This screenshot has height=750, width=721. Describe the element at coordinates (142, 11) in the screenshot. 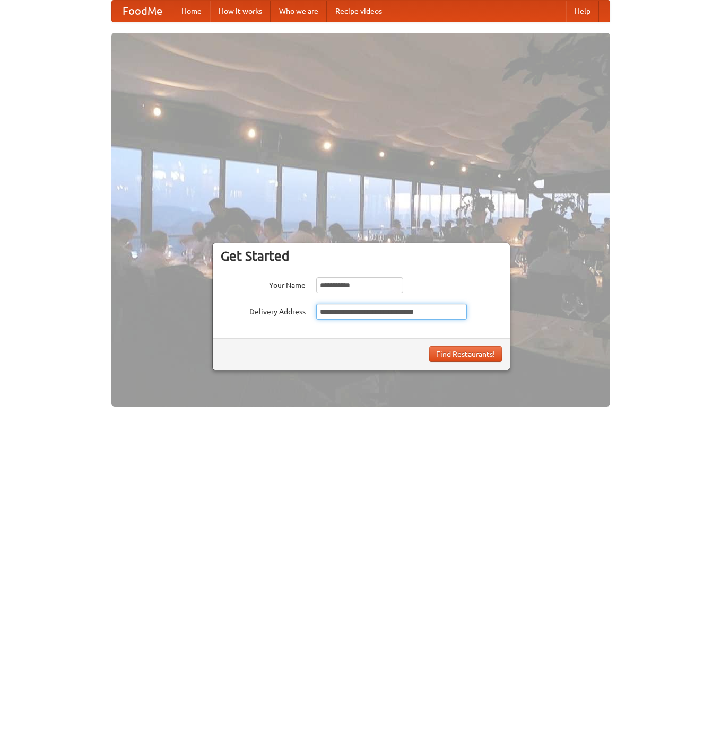

I see `a: FoodMe` at that location.